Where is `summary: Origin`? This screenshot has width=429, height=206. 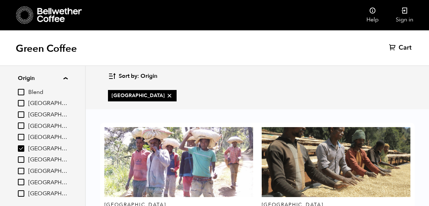 summary: Origin is located at coordinates (42, 78).